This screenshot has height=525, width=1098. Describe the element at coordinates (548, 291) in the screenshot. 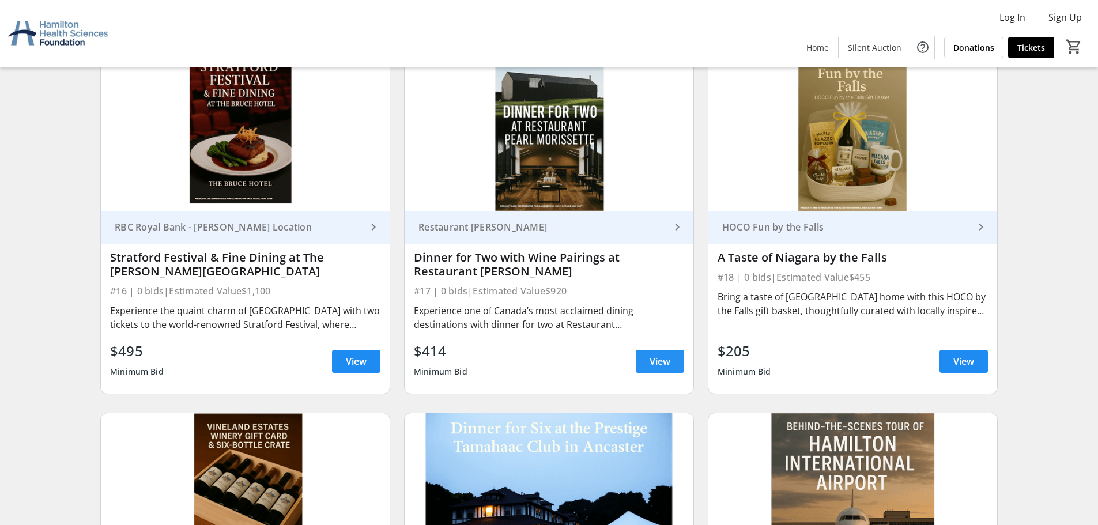

I see `div: #17 | 0 bids | Estimated Value $920` at that location.